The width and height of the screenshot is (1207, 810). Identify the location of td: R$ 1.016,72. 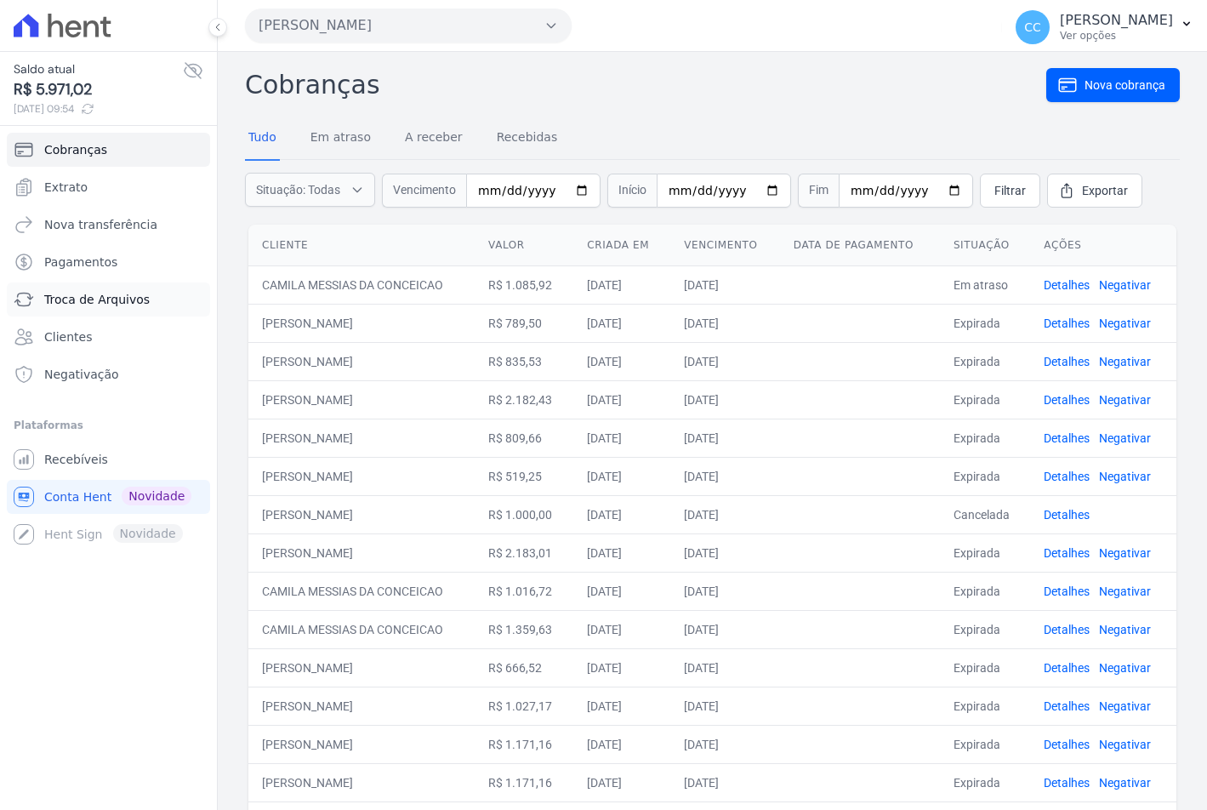
(524, 590).